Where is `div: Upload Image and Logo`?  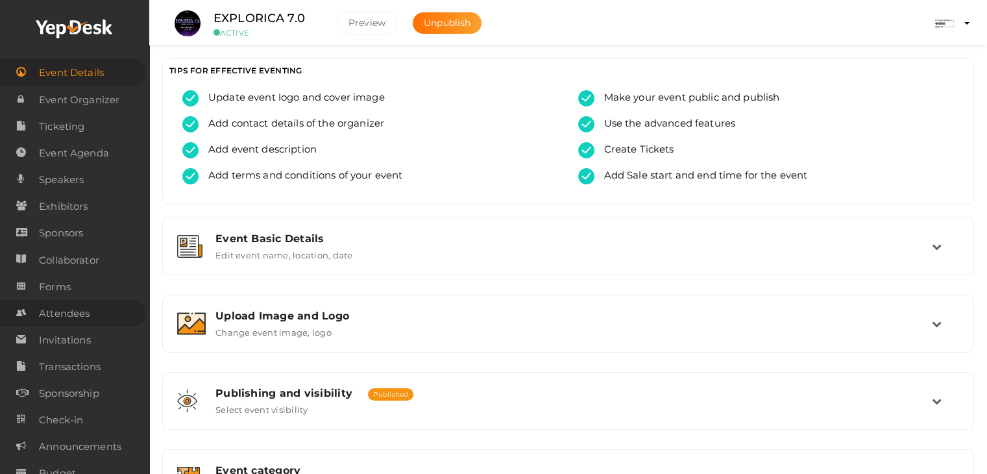 div: Upload Image and Logo is located at coordinates (574, 316).